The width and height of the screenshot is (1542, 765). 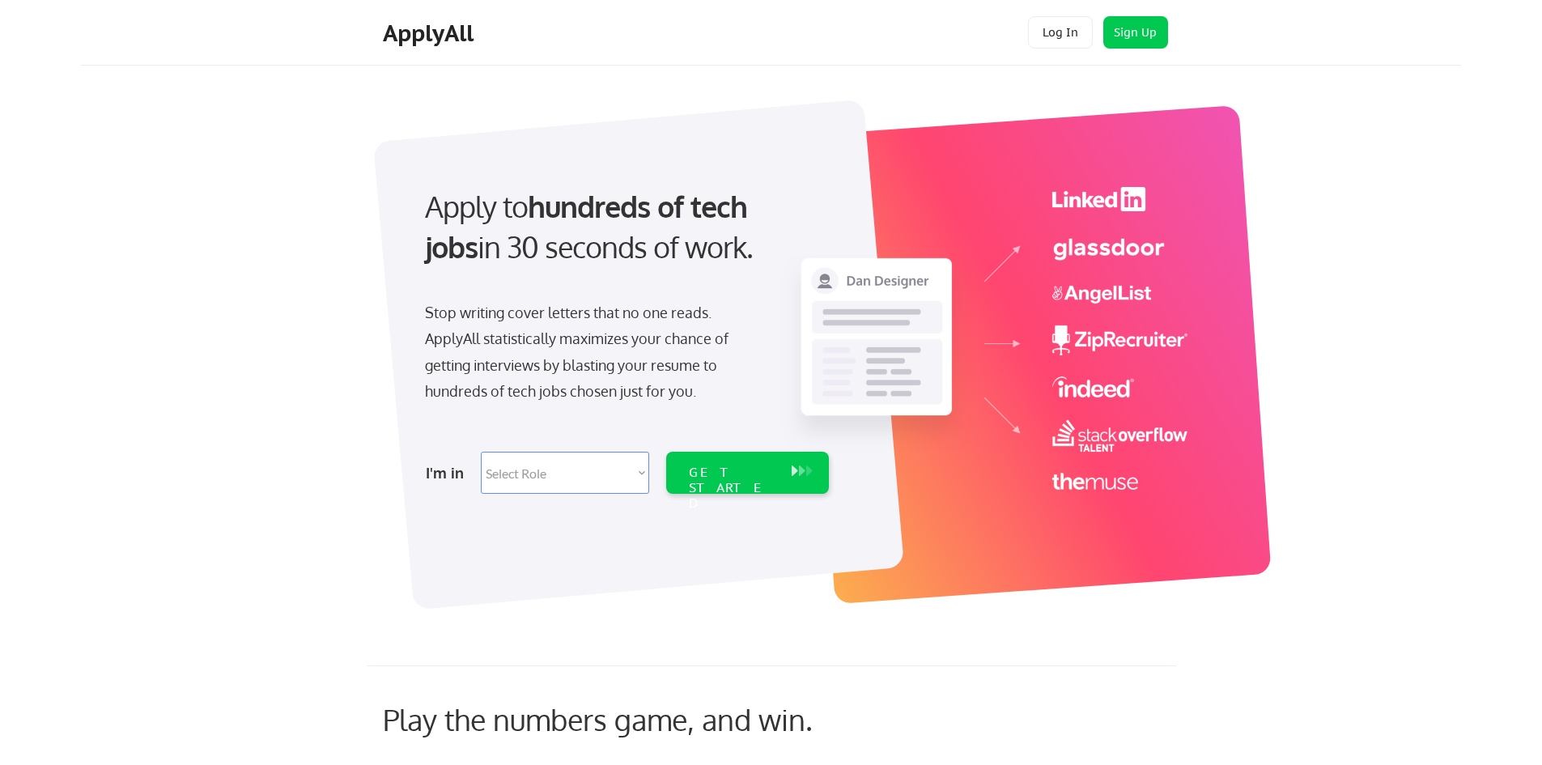 I want to click on div: Apply to in 30 seconds of work., so click(x=623, y=227).